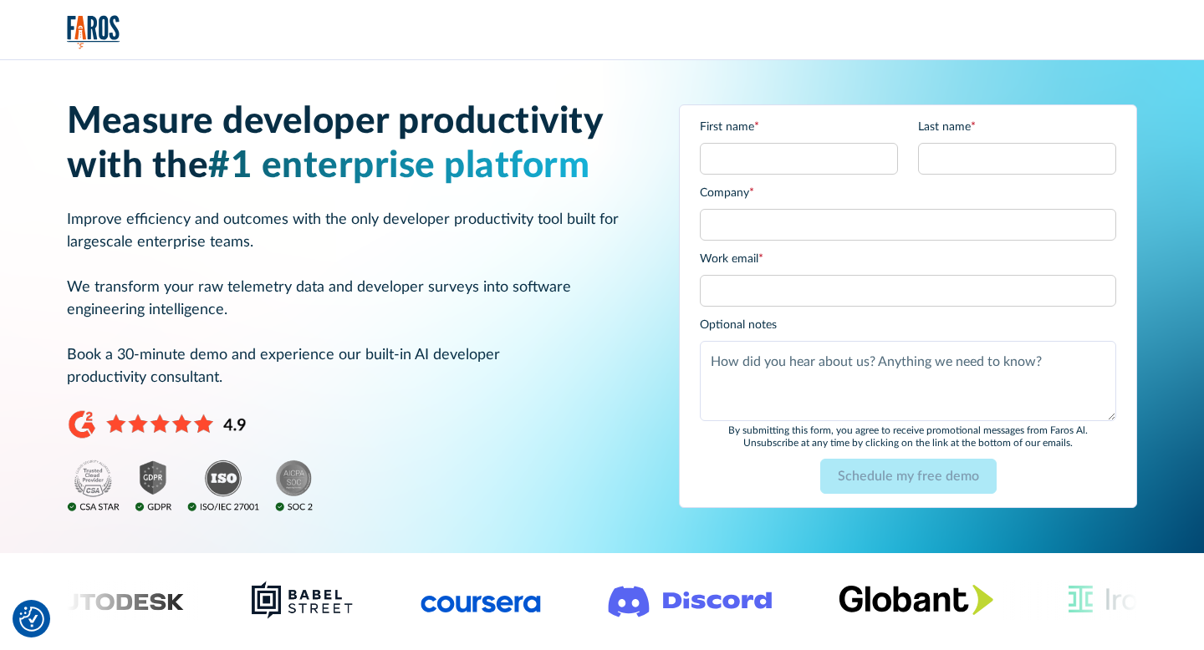  I want to click on img: Logo of the analytics and reporting company Faros., so click(94, 32).